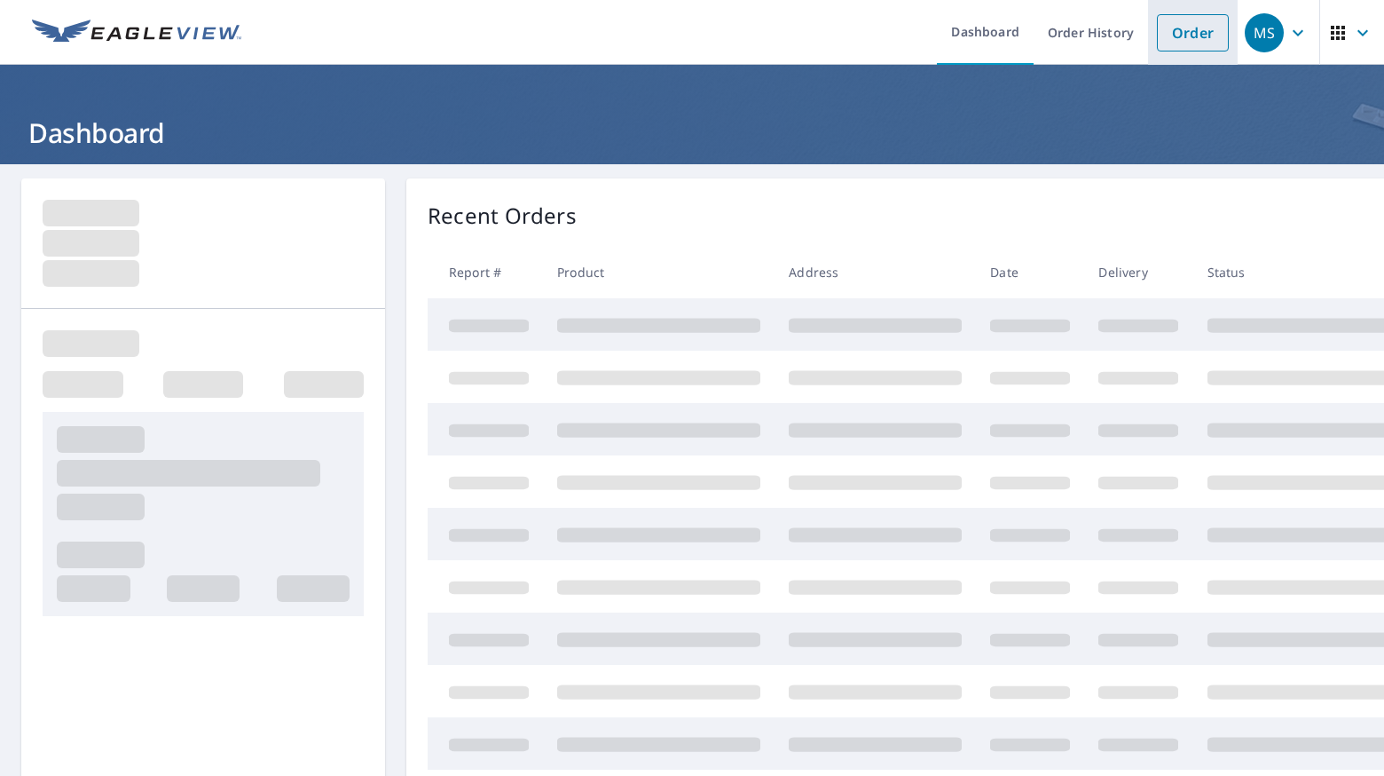 The image size is (1384, 776). Describe the element at coordinates (658, 272) in the screenshot. I see `th: Product` at that location.